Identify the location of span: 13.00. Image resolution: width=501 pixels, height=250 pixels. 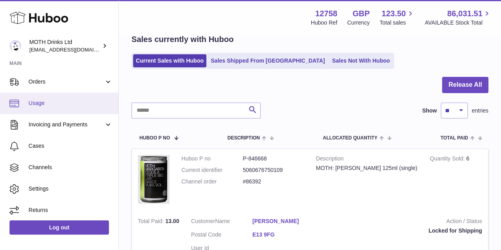
(172, 221).